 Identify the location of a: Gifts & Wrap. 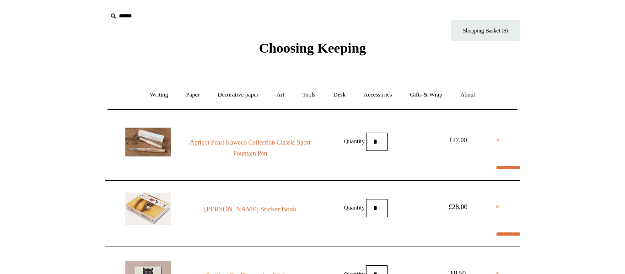
(426, 95).